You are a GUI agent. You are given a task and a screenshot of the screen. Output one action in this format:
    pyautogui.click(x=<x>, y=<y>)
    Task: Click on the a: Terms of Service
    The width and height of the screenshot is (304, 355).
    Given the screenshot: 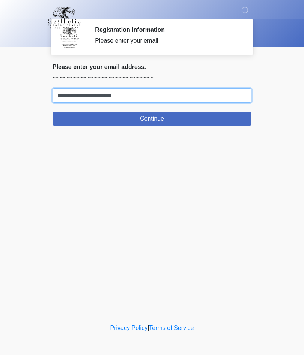 What is the action you would take?
    pyautogui.click(x=171, y=328)
    